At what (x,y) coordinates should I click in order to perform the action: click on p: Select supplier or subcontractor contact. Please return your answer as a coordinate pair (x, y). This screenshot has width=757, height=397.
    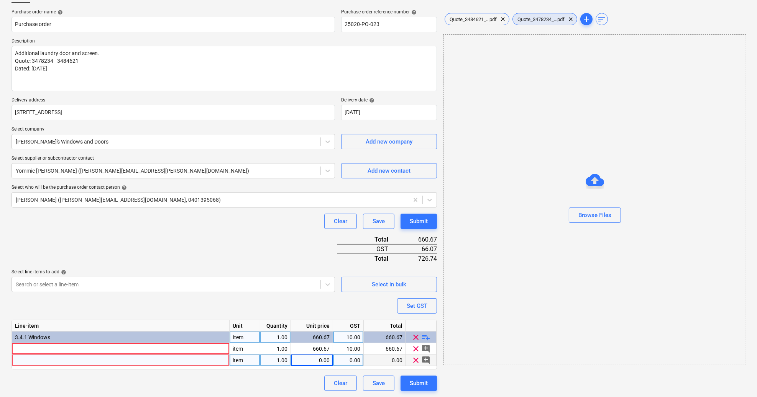
    Looking at the image, I should click on (173, 159).